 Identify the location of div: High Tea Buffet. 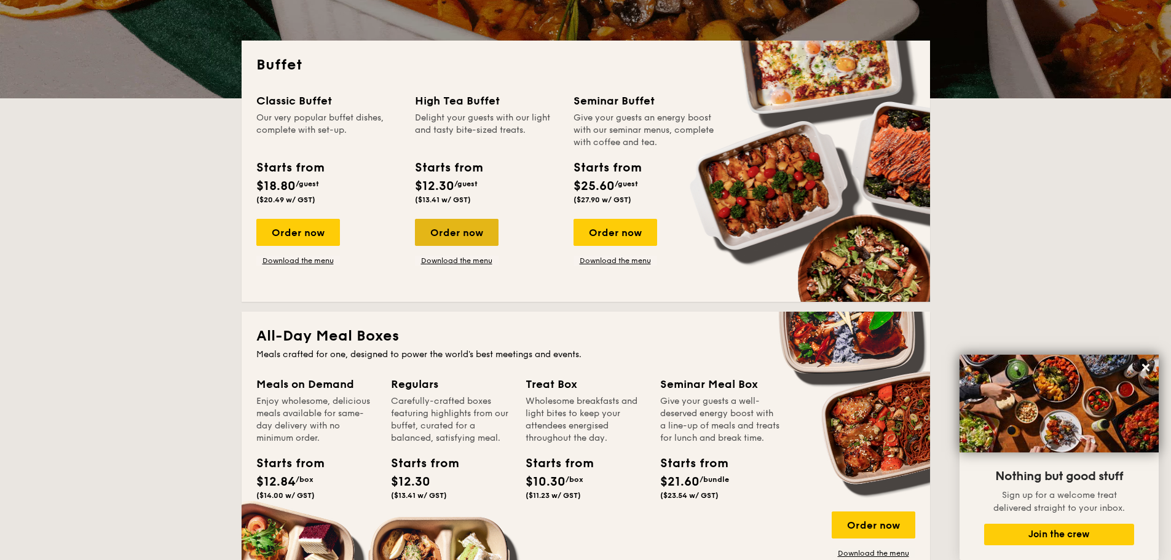
(487, 101).